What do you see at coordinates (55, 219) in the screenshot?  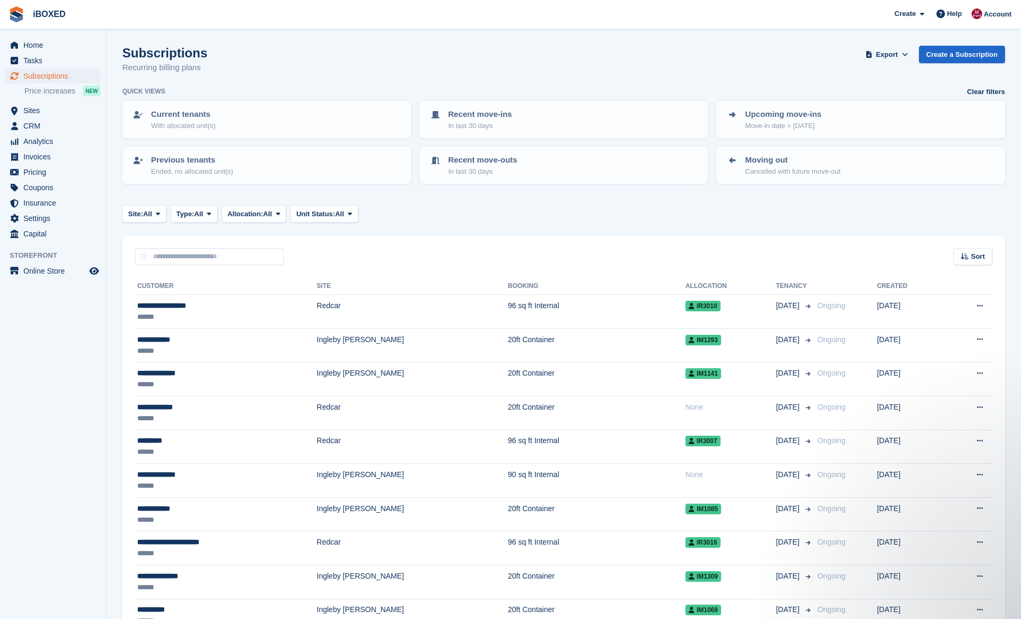 I see `span: Settings` at bounding box center [55, 219].